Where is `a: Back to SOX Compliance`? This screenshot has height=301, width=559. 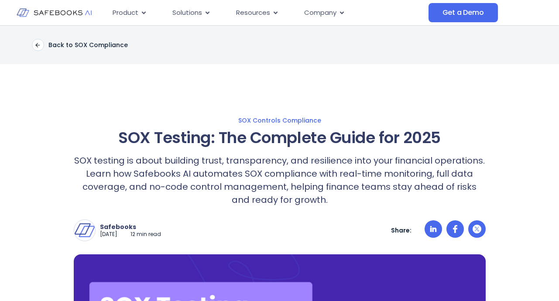 a: Back to SOX Compliance is located at coordinates (80, 45).